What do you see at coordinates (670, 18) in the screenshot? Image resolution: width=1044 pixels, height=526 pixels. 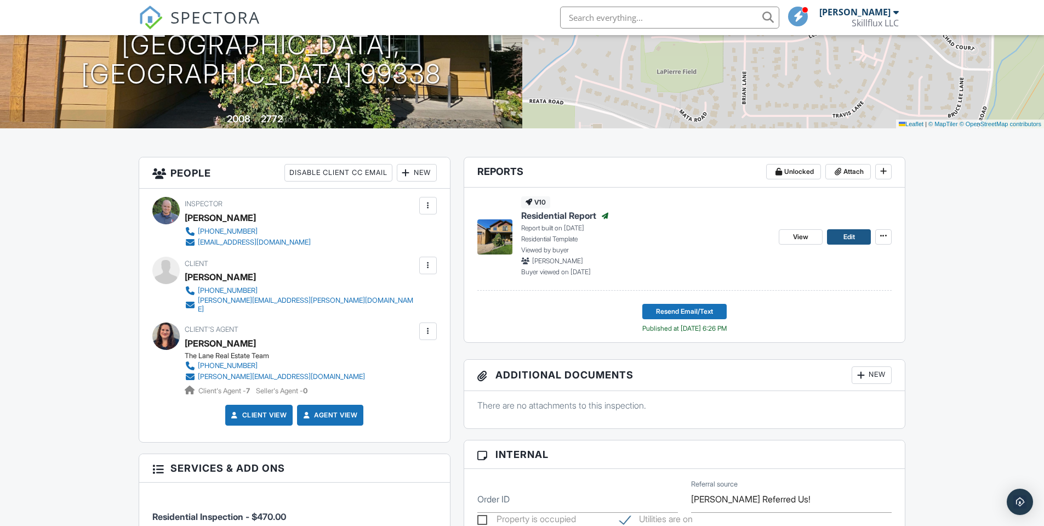 I see `input: Search everything...` at bounding box center [670, 18].